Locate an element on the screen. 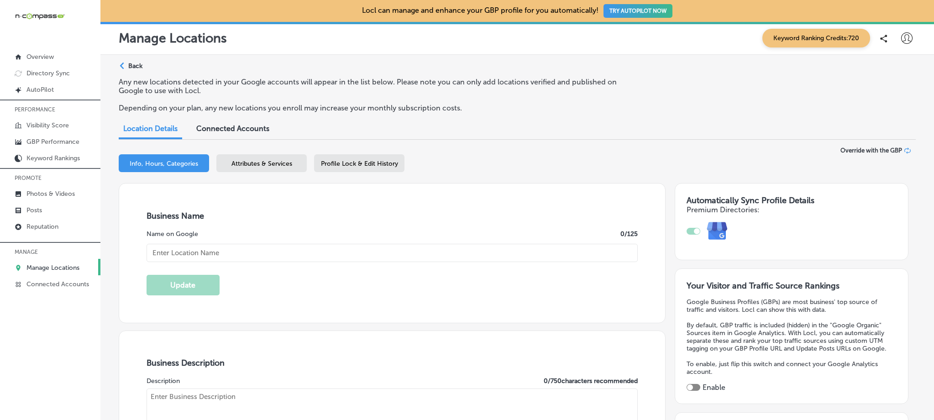 Image resolution: width=934 pixels, height=420 pixels. h3: Business Name is located at coordinates (392, 216).